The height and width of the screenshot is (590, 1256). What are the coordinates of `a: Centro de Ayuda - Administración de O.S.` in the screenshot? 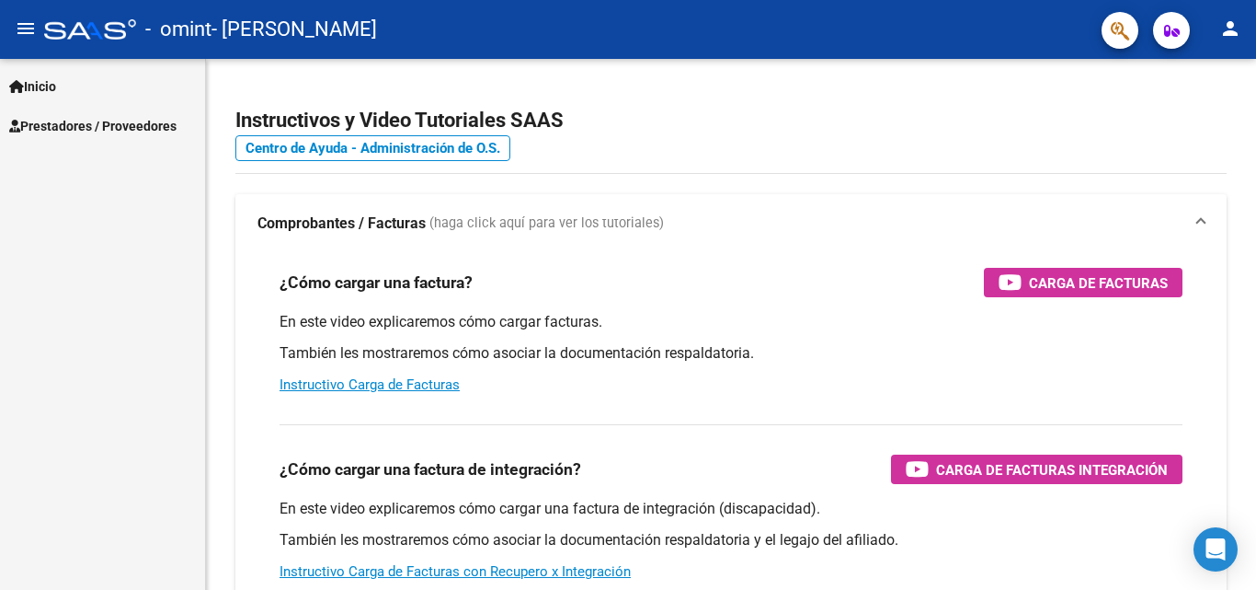 It's located at (372, 148).